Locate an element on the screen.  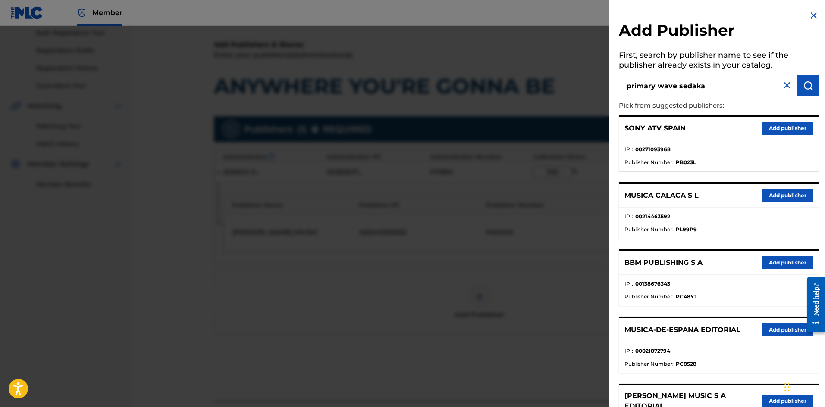
h5: First, search by publisher name to see if the publisher already exists in your catalog. is located at coordinates (719, 61).